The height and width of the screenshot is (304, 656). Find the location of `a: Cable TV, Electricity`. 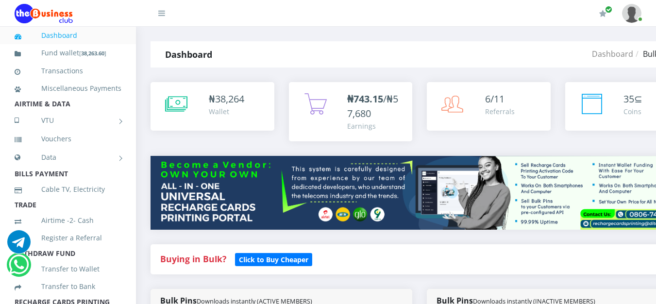

a: Cable TV, Electricity is located at coordinates (68, 189).